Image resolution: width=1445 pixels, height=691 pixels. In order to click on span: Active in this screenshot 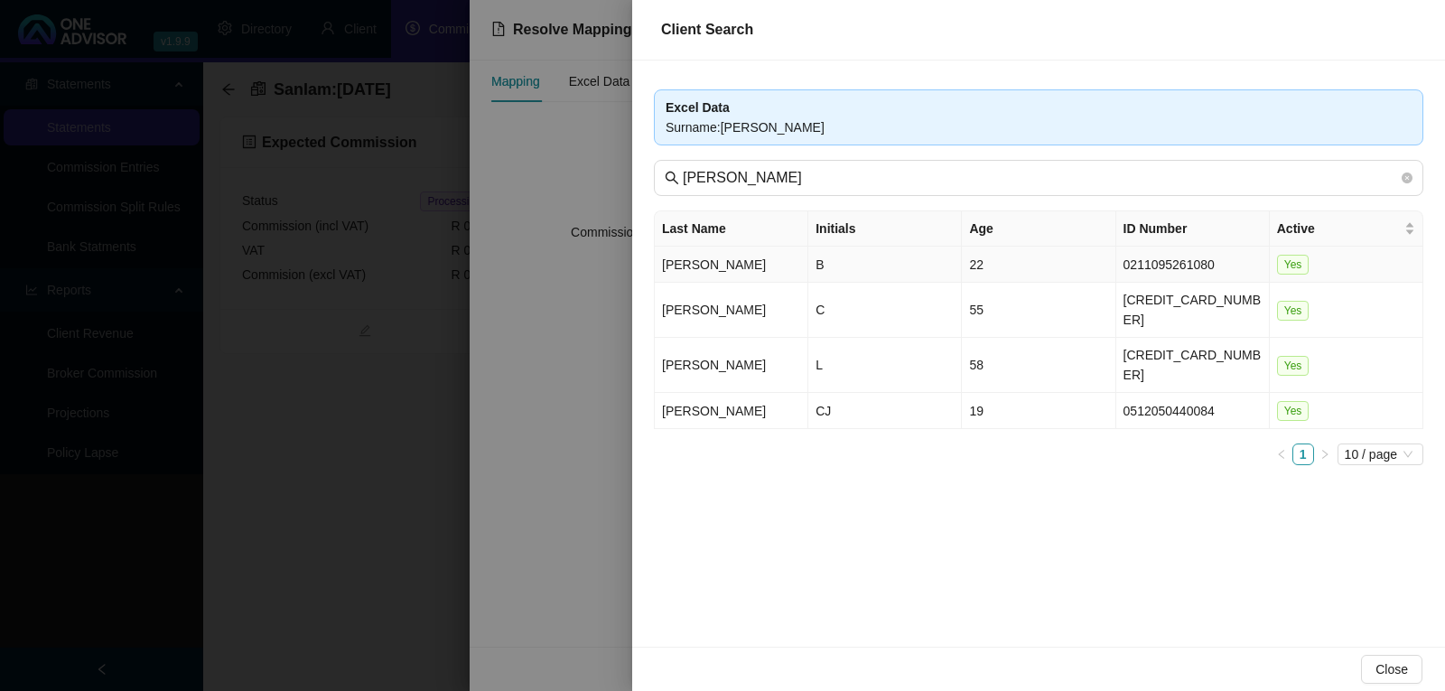, I will do `click(1339, 229)`.